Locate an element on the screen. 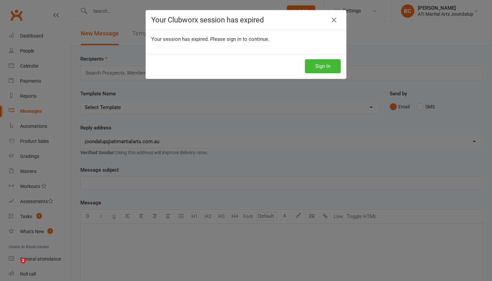 The width and height of the screenshot is (492, 281). h4: Your Clubworx session has expired is located at coordinates (246, 20).